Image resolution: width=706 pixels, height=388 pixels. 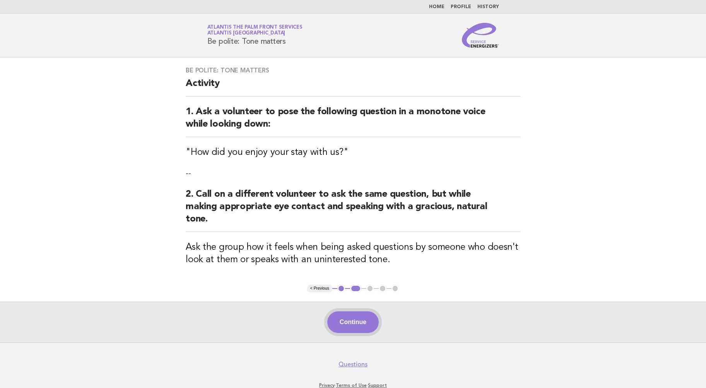 What do you see at coordinates (341, 288) in the screenshot?
I see `button: 1` at bounding box center [341, 288].